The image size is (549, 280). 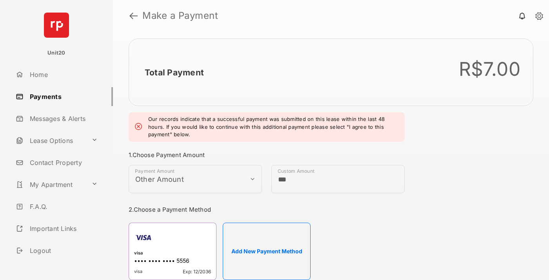 I want to click on p: Unit20, so click(x=56, y=53).